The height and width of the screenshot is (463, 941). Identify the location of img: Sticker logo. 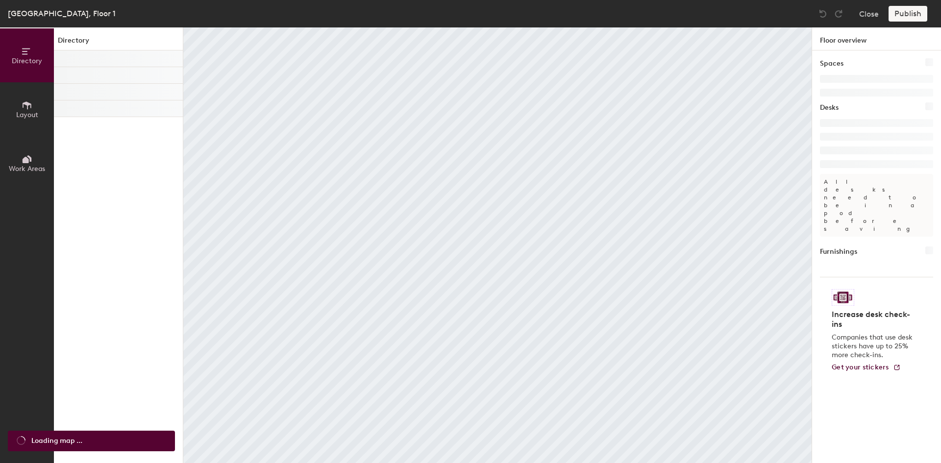
(843, 298).